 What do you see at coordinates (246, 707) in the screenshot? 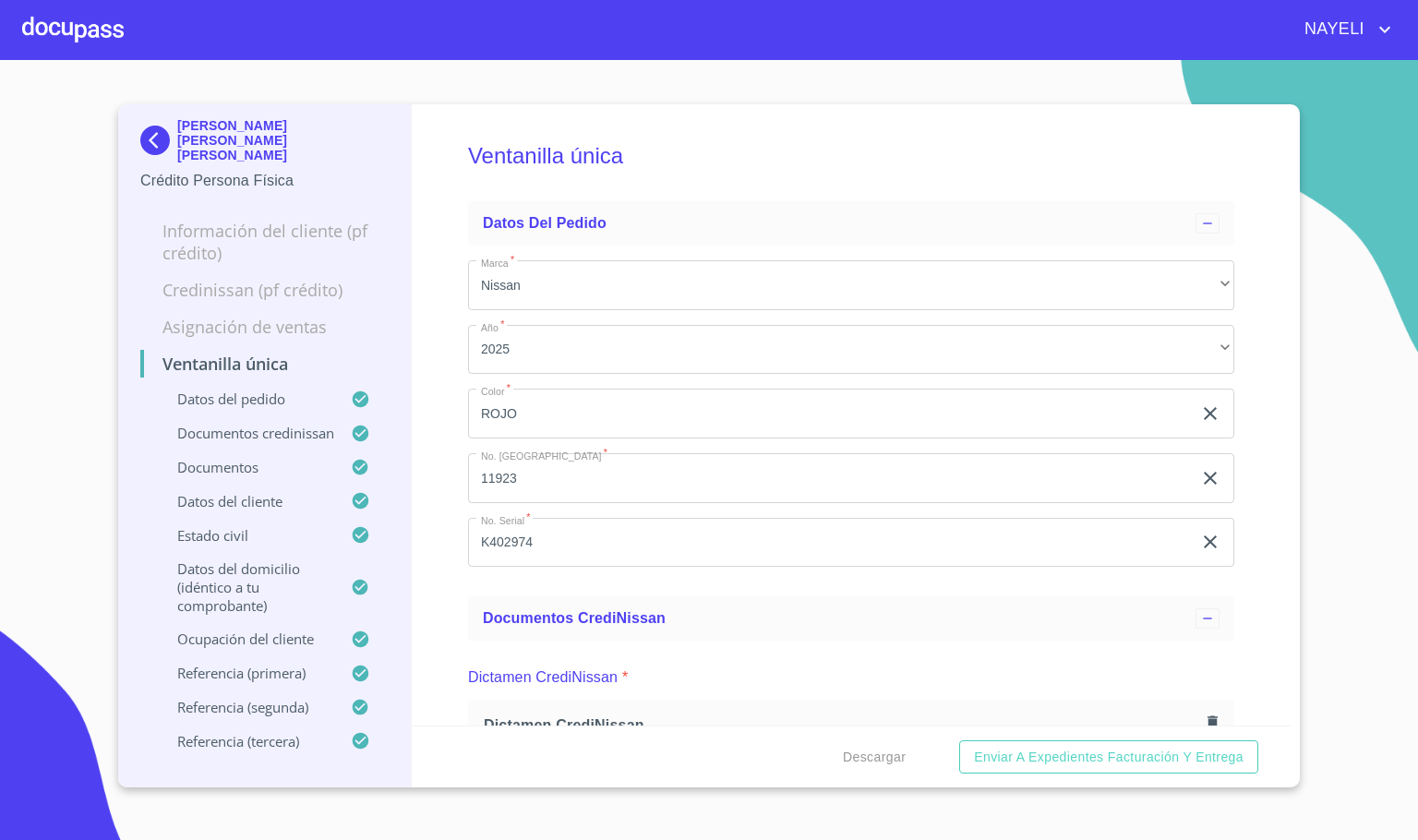
I see `p: Referencia (segunda)` at bounding box center [246, 707].